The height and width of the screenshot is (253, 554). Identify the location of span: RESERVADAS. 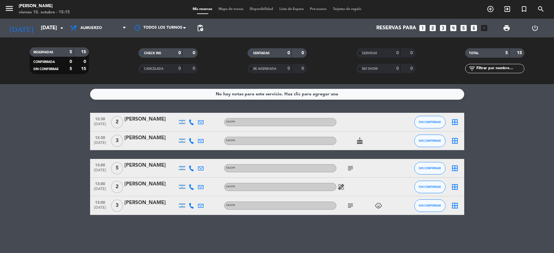
(43, 52).